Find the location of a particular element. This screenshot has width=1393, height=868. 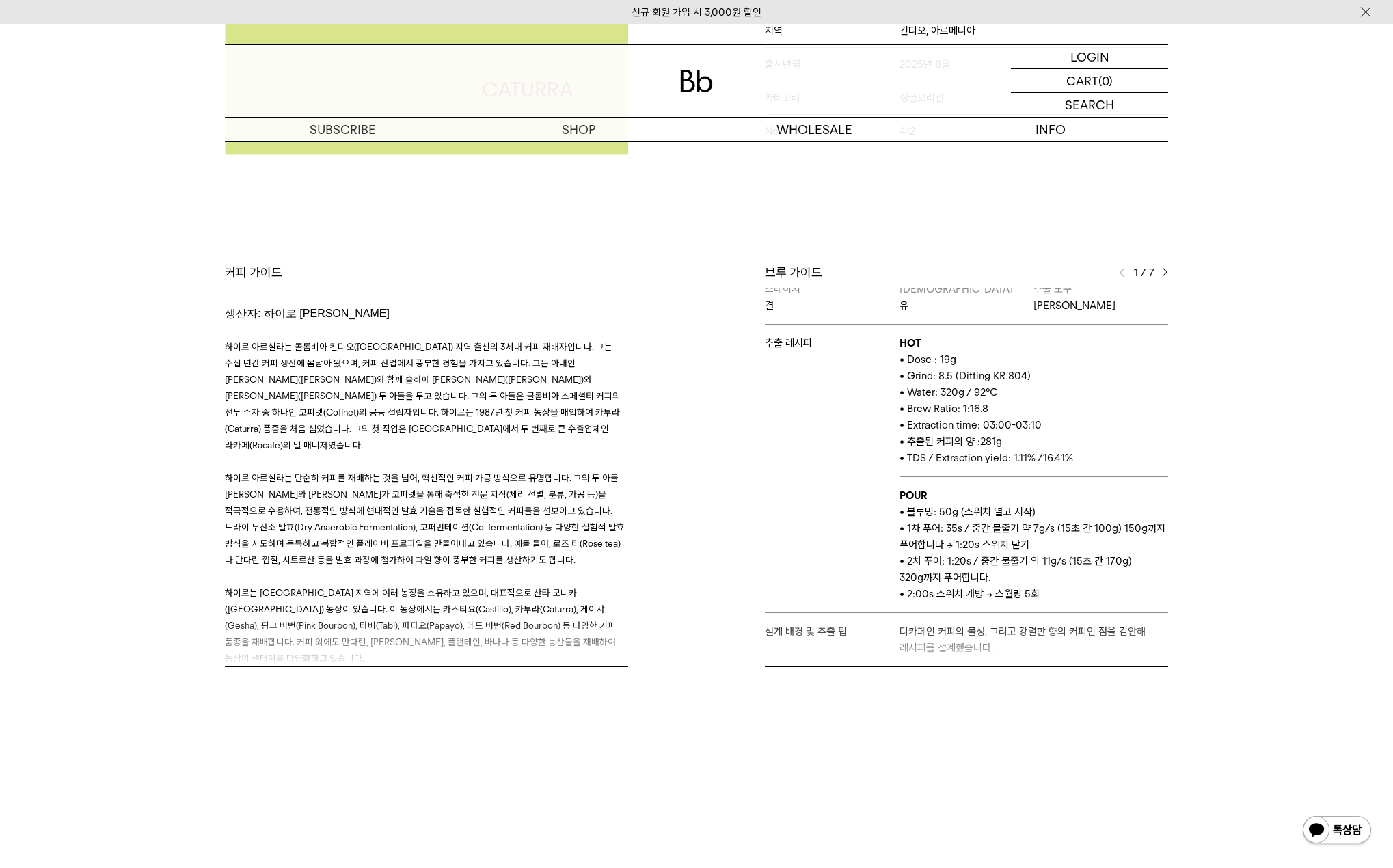

span: • 2차 푸어: 1:20s / 중간 물줄기 약 11g/s (15초 간 170g) 320g까지 푸어합니다. is located at coordinates (1016, 569).